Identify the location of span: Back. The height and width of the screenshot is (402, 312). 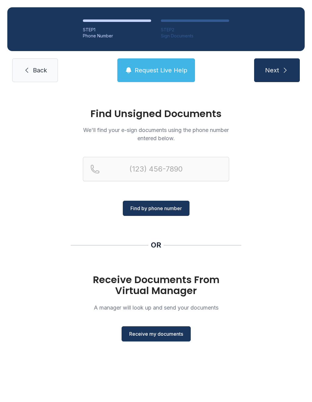
(40, 70).